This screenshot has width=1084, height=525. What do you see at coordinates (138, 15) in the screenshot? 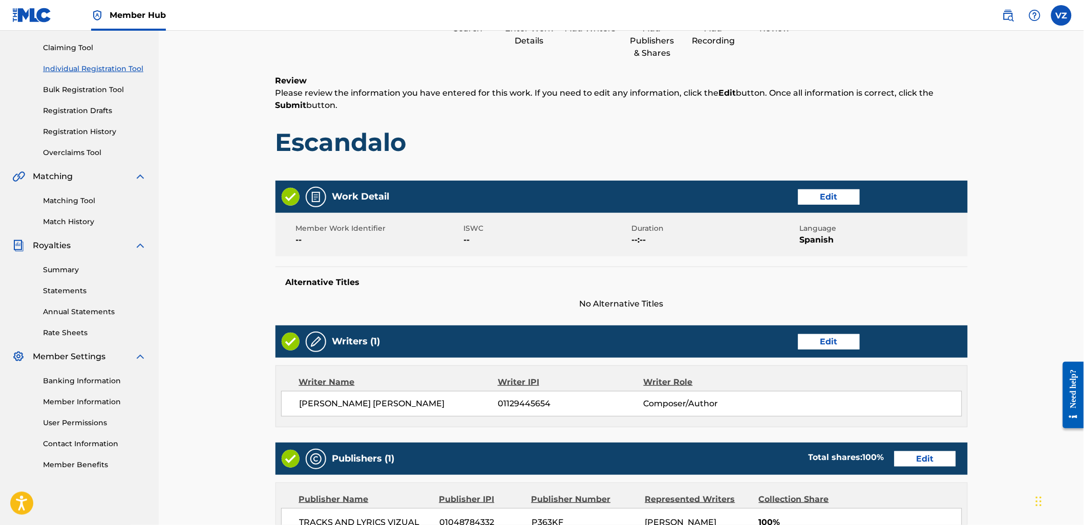
I see `span: Member Hub` at bounding box center [138, 15].